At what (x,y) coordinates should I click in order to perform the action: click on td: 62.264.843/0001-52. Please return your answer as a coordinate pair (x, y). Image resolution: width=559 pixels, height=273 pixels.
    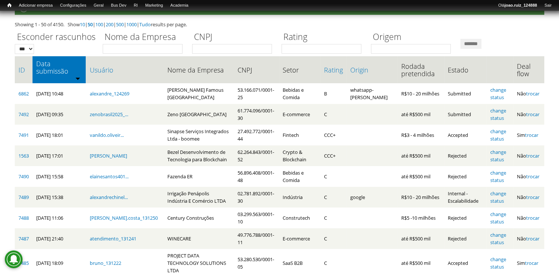
    Looking at the image, I should click on (256, 156).